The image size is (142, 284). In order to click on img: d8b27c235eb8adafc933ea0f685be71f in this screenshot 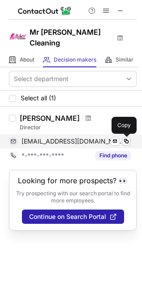, I will do `click(18, 36)`.